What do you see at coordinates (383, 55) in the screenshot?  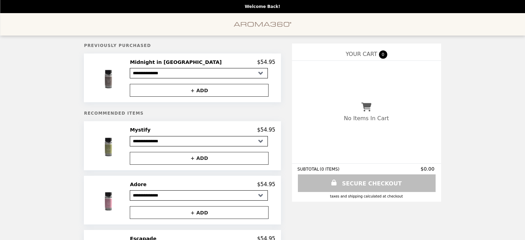 I see `span: 0` at bounding box center [383, 55].